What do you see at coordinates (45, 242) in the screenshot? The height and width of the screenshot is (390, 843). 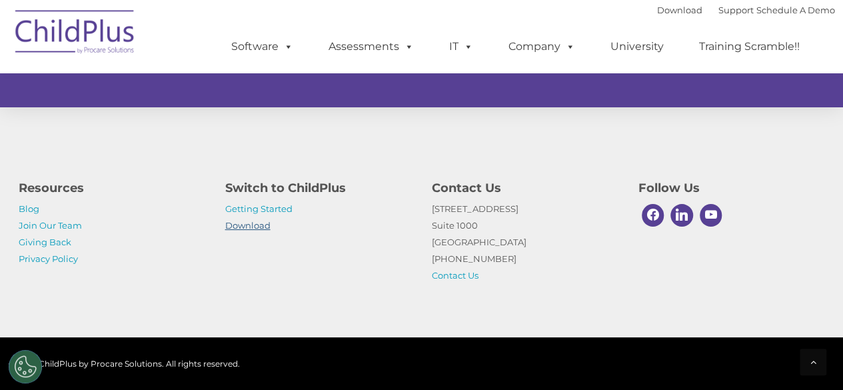 I see `a: Giving Back` at bounding box center [45, 242].